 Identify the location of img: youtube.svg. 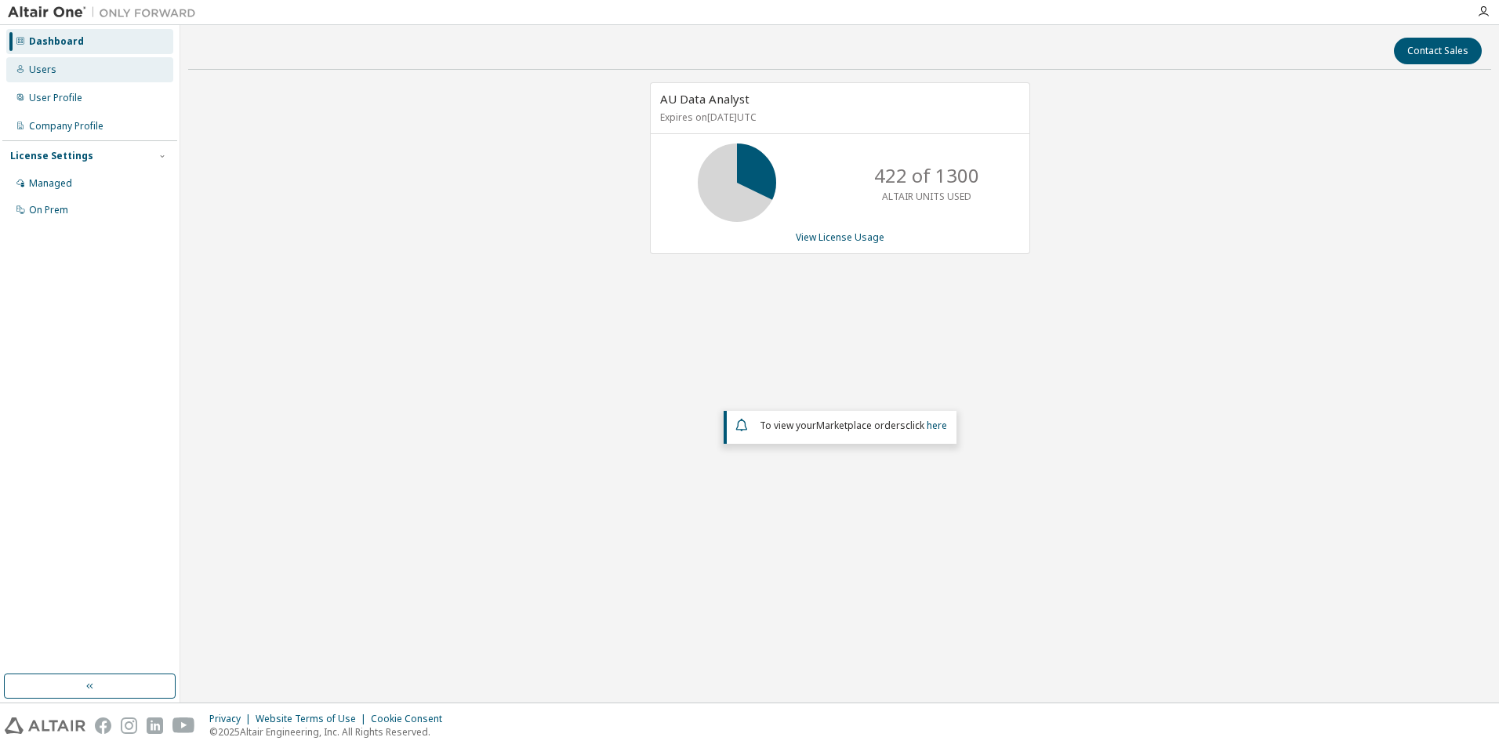
(184, 725).